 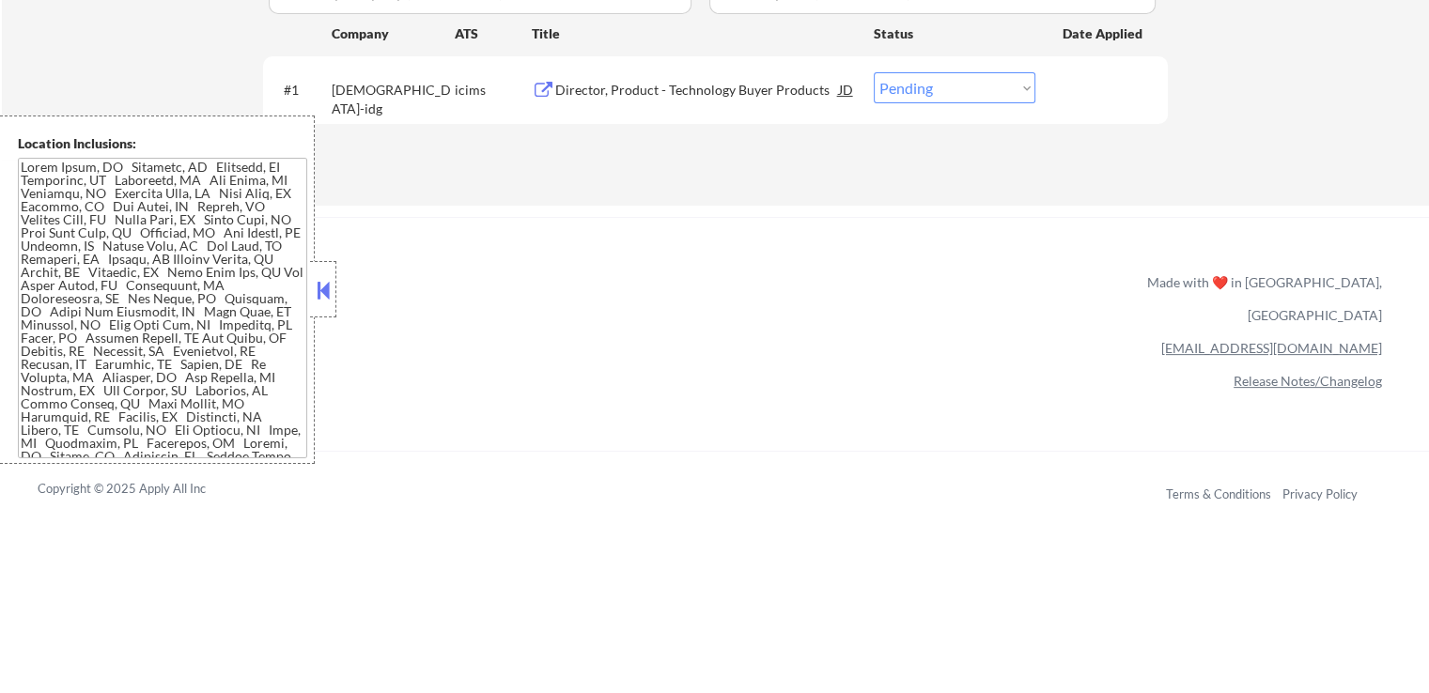 I want to click on div: Date Applied, so click(x=1104, y=34).